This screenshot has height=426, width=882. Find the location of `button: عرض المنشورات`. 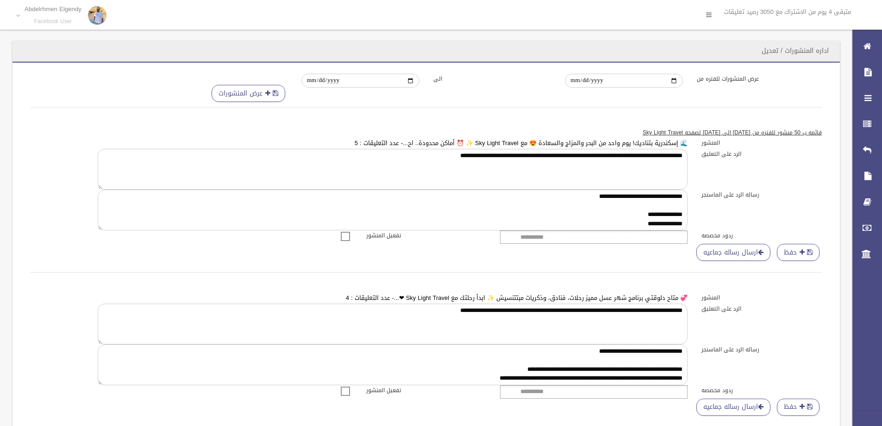

button: عرض المنشورات is located at coordinates (248, 93).